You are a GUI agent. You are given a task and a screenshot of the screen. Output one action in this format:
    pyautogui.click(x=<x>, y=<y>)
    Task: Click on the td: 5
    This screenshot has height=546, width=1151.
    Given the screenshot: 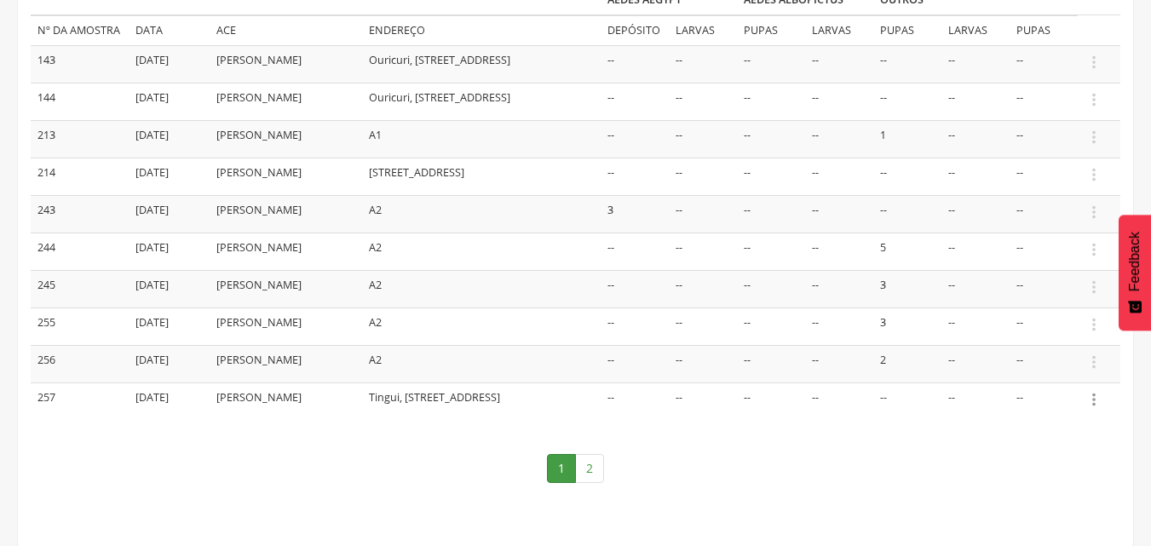 What is the action you would take?
    pyautogui.click(x=908, y=251)
    